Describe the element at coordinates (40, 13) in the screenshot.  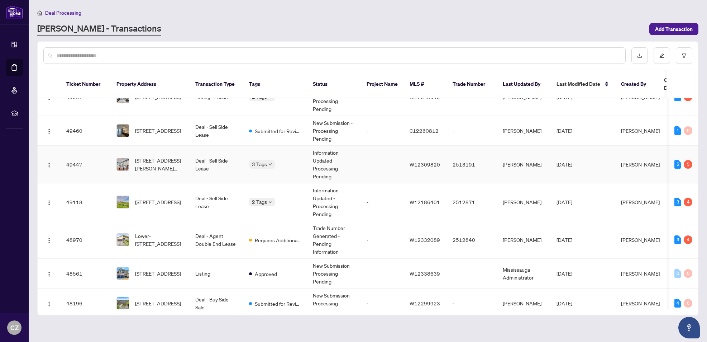
I see `span: home` at that location.